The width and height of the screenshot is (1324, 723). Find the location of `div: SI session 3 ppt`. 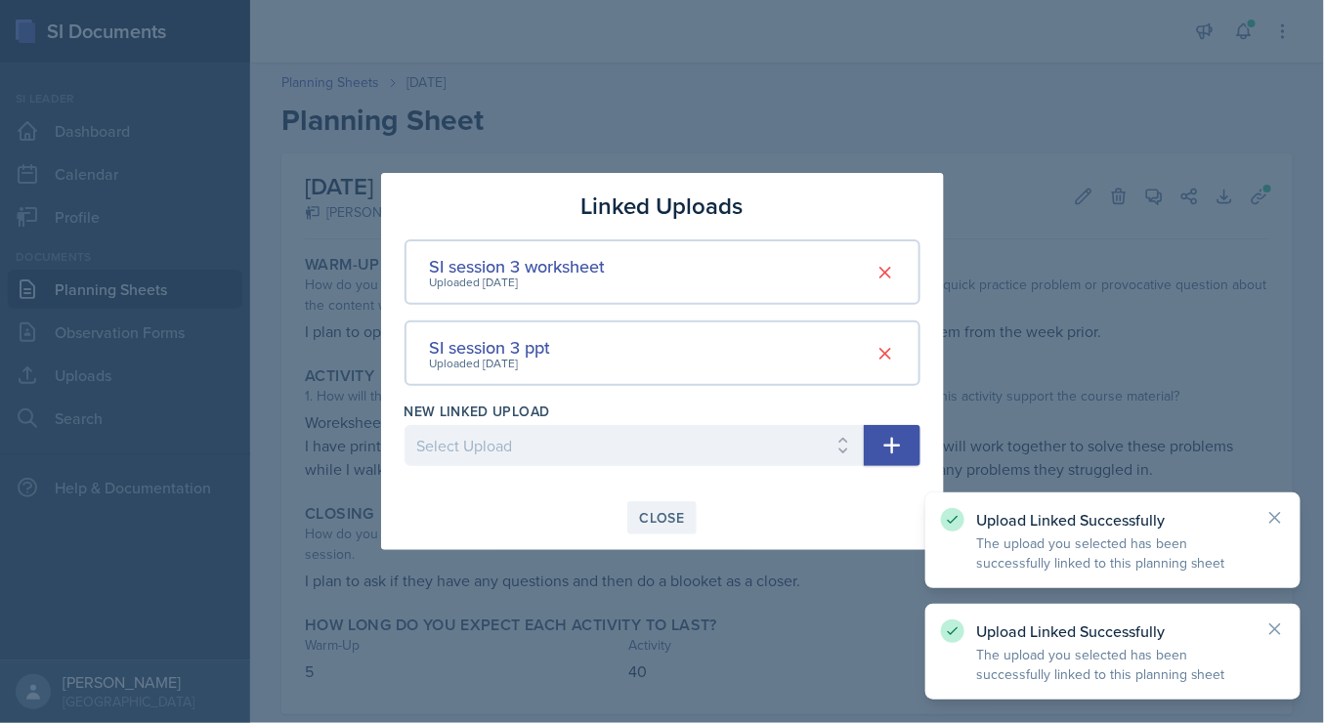

div: SI session 3 ppt is located at coordinates (491, 347).